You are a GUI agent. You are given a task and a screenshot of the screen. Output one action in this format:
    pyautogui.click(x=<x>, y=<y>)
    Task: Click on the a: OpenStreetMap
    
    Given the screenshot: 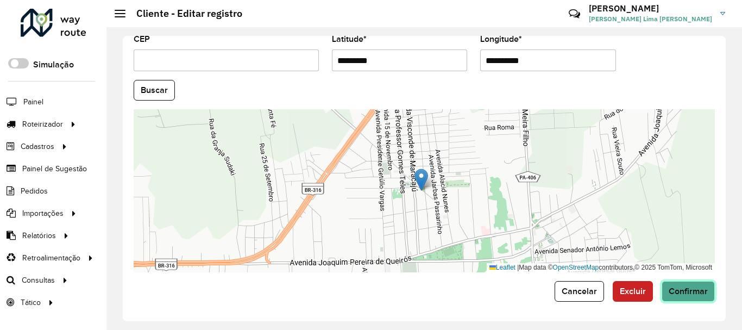 What is the action you would take?
    pyautogui.click(x=576, y=267)
    